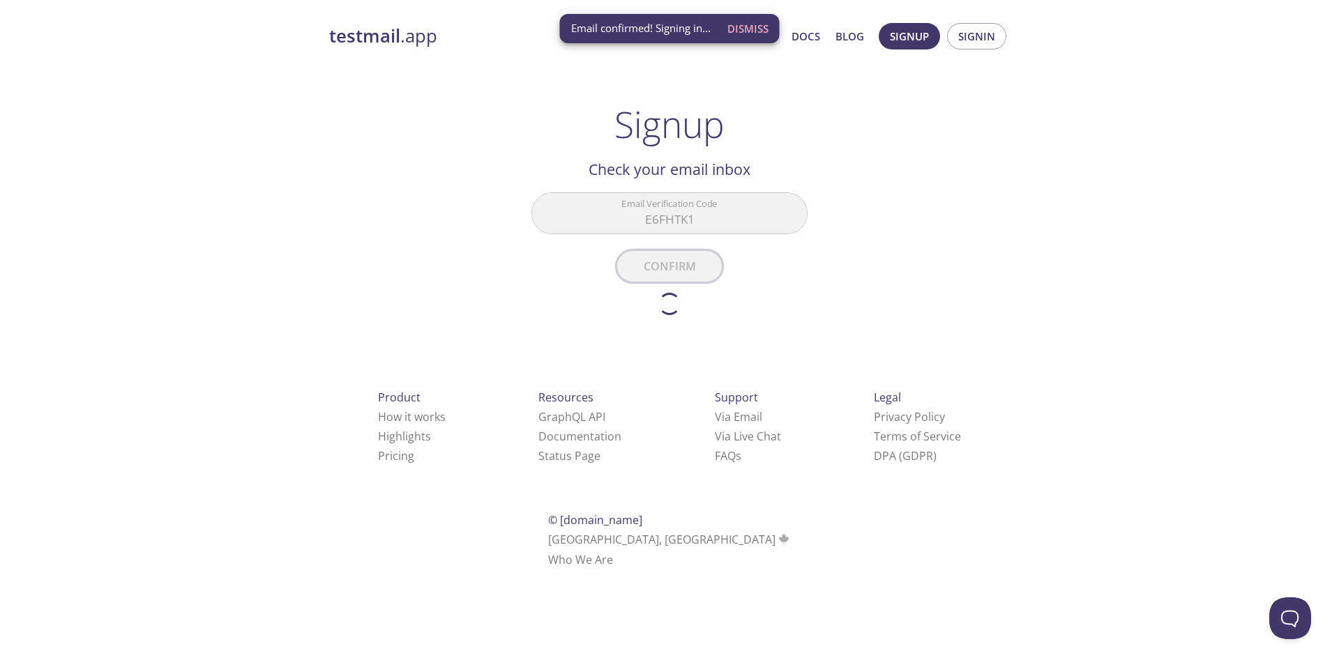 The height and width of the screenshot is (667, 1339). I want to click on h2: Check your email inbox, so click(670, 169).